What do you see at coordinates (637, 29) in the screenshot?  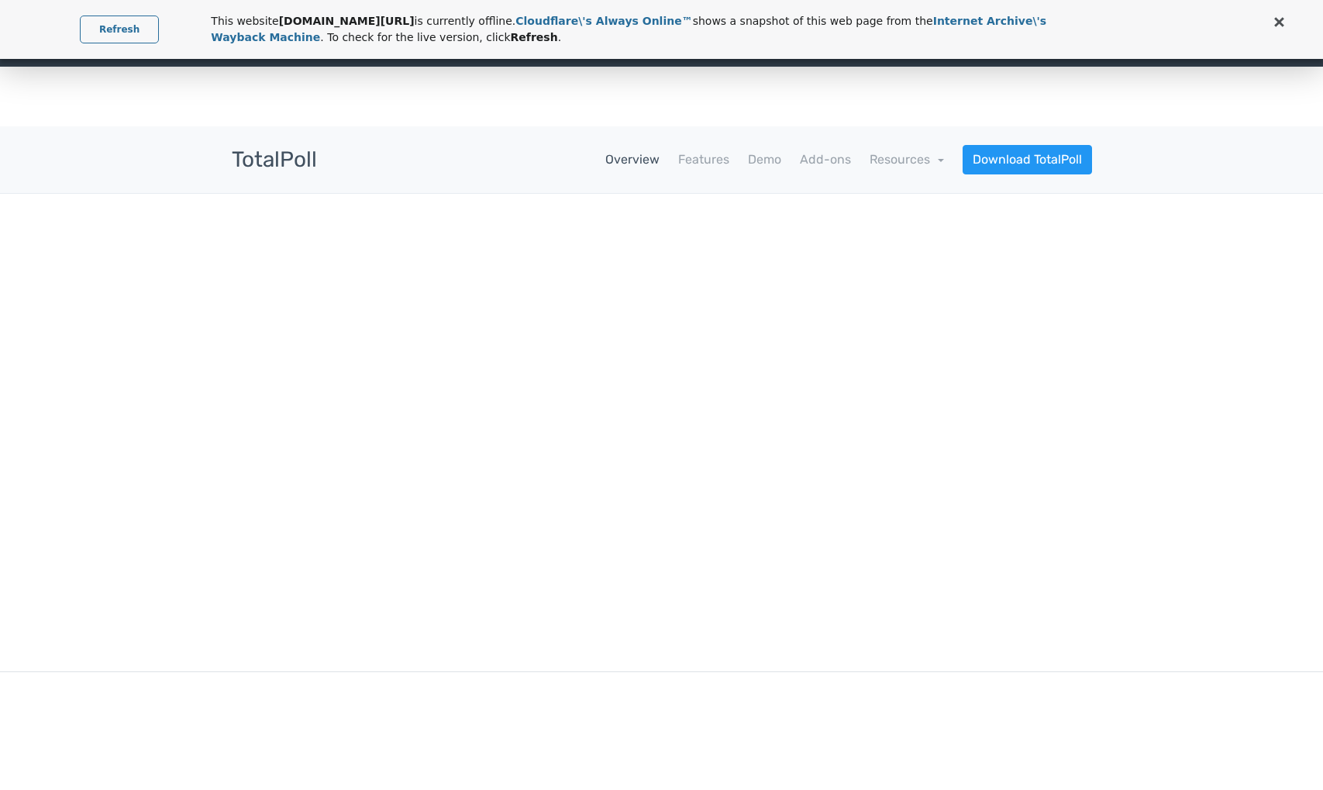 I see `p: This website is currently offline. shows a snapshot of this web page from the . To check for the ...` at bounding box center [637, 29].